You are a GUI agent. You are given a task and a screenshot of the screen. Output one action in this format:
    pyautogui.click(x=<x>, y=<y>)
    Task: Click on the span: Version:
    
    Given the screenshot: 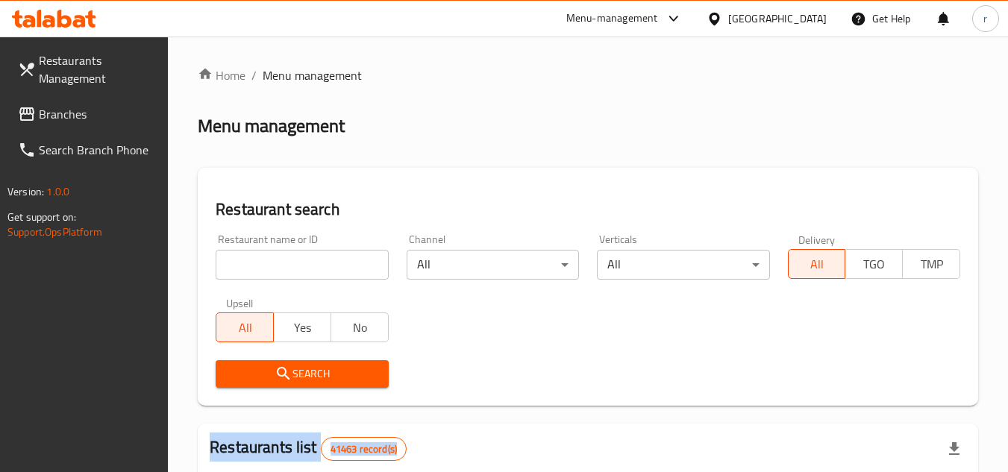 What is the action you would take?
    pyautogui.click(x=25, y=192)
    